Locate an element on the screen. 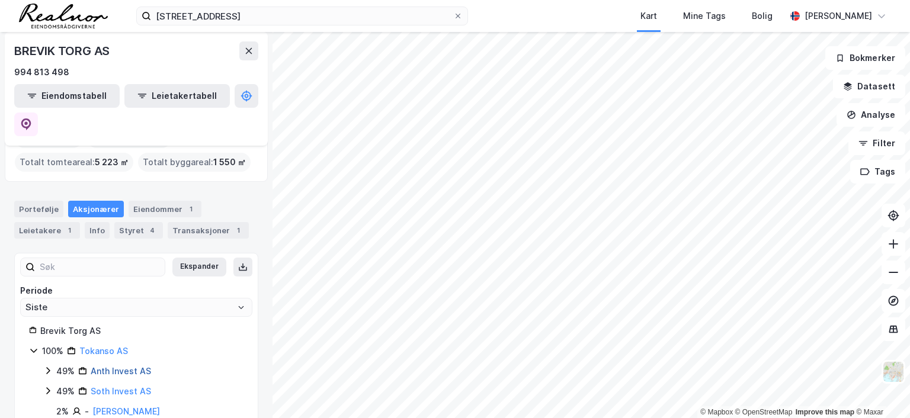 This screenshot has width=910, height=418. div: Eiendommer is located at coordinates (165, 209).